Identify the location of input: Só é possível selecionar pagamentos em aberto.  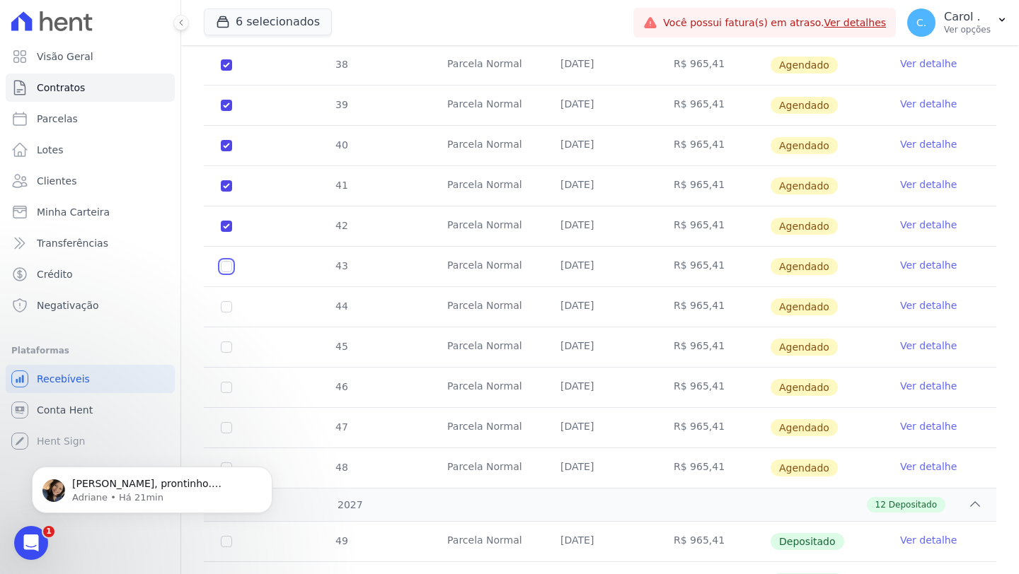
(226, 542).